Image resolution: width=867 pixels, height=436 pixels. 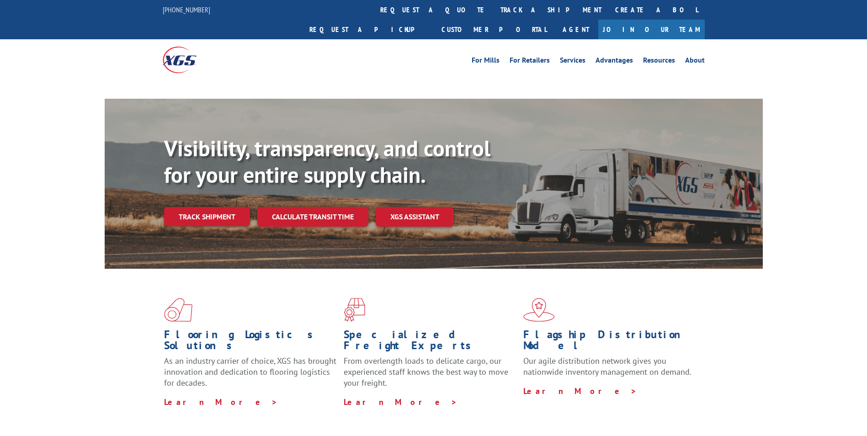 I want to click on a: Track shipment, so click(x=207, y=217).